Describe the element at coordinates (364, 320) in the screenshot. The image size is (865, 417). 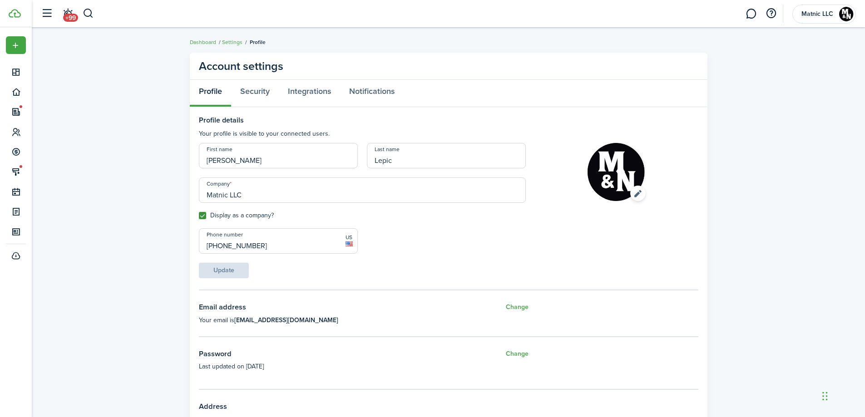
I see `p: Your email is` at that location.